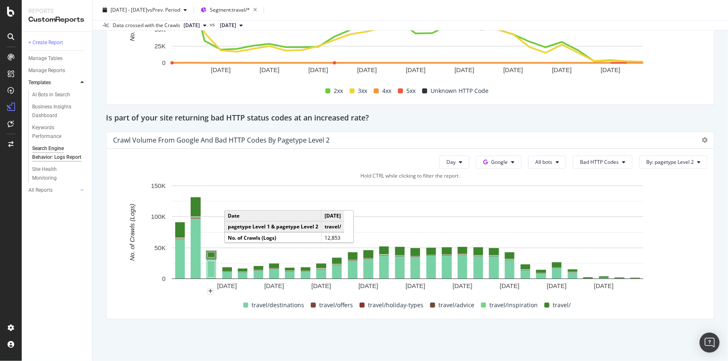 The image size is (728, 361). What do you see at coordinates (132, 232) in the screenshot?
I see `text: No. of Crawls (Logs)` at bounding box center [132, 232].